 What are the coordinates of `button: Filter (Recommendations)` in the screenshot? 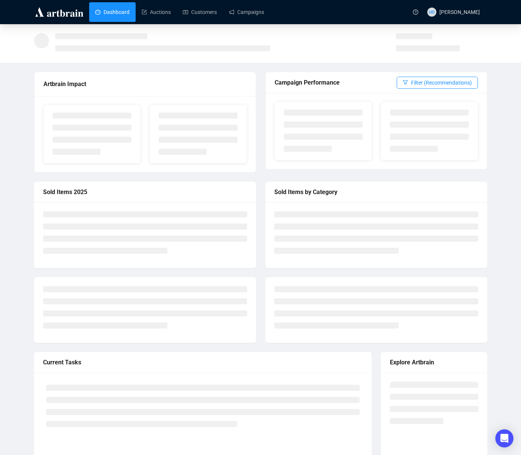 It's located at (437, 83).